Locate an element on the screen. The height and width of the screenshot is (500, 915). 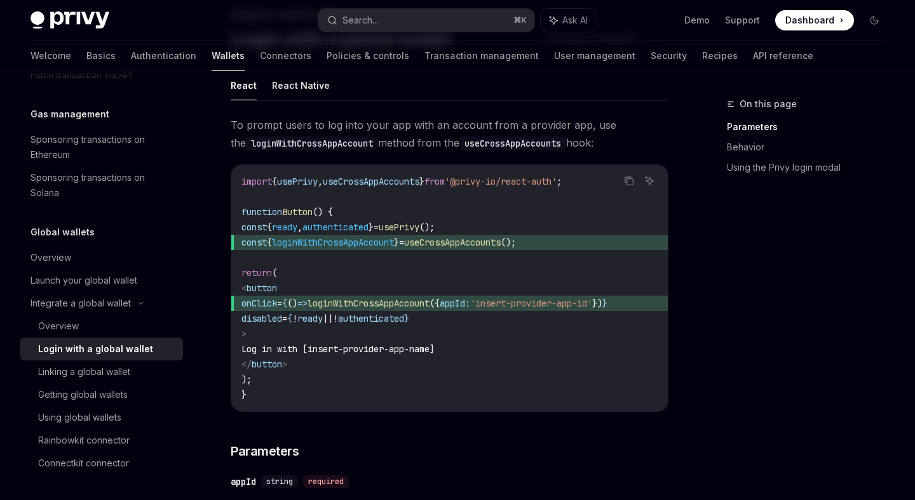
button: Ask AI is located at coordinates (649, 181).